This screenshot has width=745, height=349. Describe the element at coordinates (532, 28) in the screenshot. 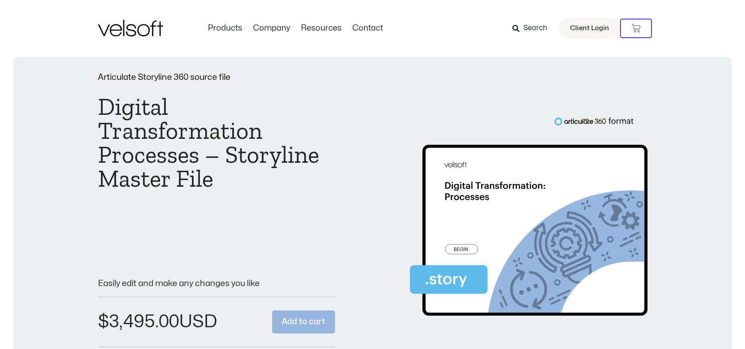

I see `a: Search` at that location.